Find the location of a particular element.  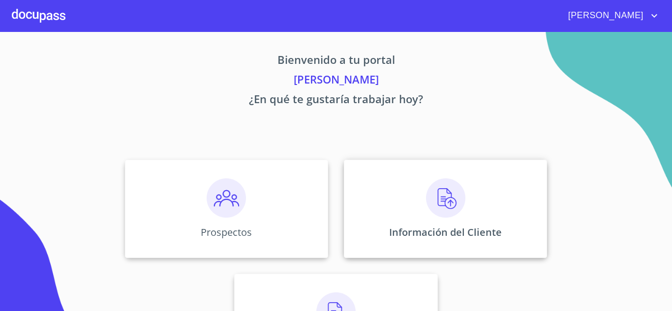

p: Bienvenido a tu portal is located at coordinates (336, 61).